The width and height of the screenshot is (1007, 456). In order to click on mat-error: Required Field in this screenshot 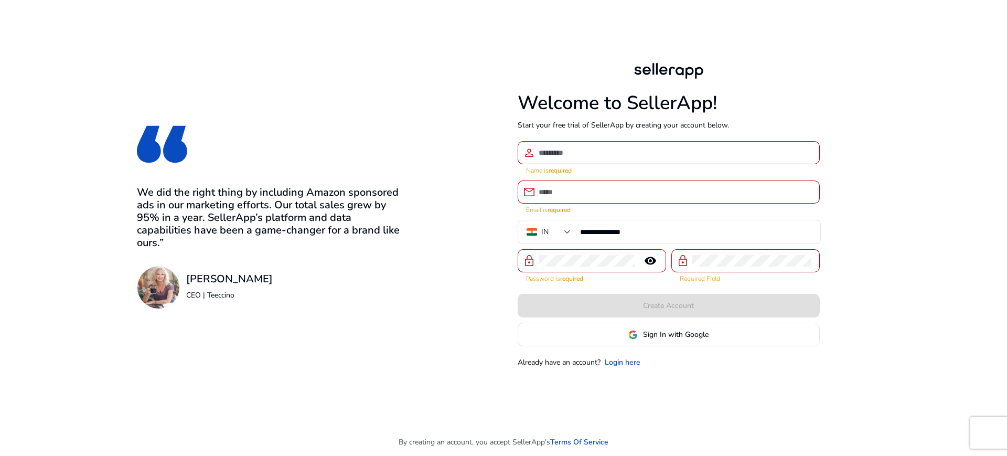, I will do `click(746, 278)`.